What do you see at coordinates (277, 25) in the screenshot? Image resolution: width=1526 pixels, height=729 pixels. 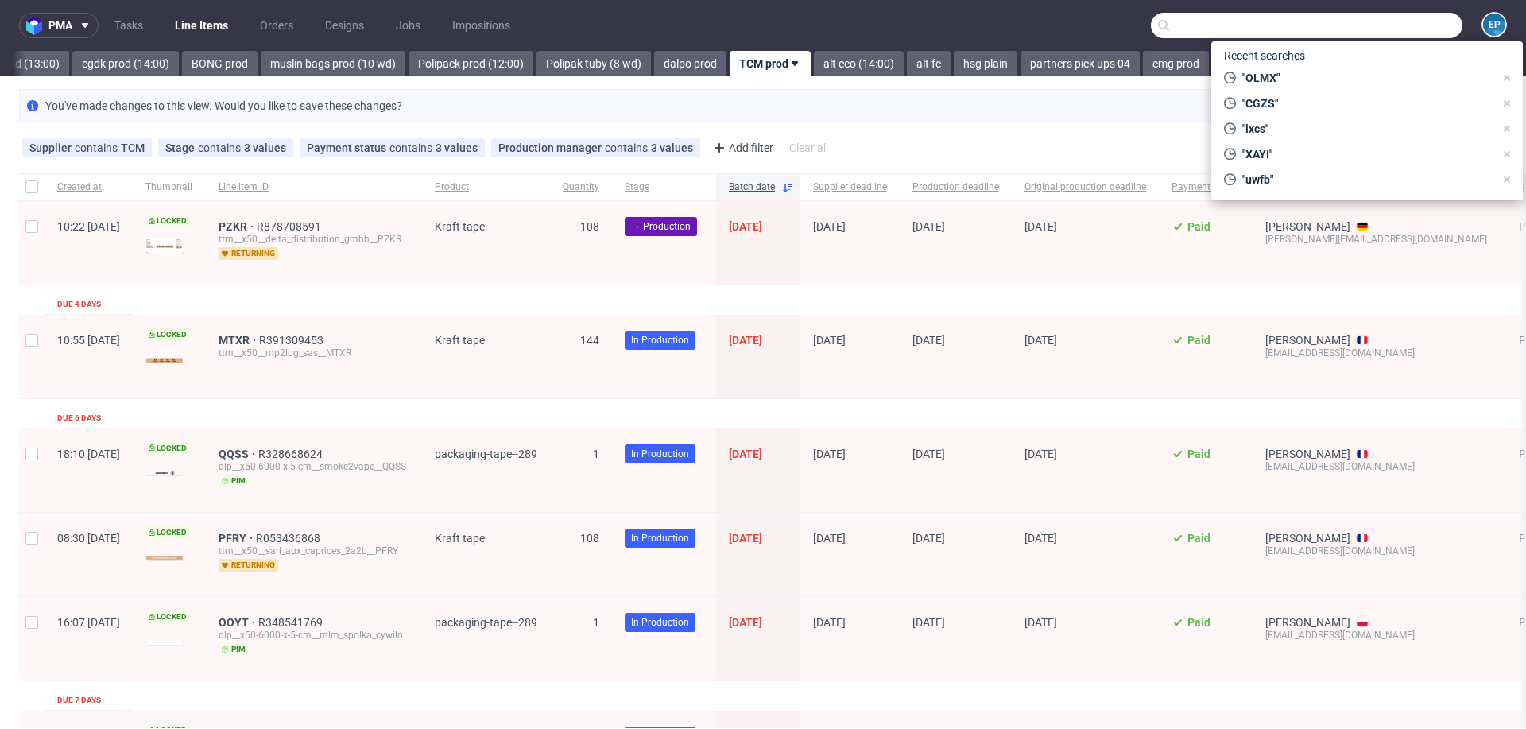 I see `a: Orders` at bounding box center [277, 25].